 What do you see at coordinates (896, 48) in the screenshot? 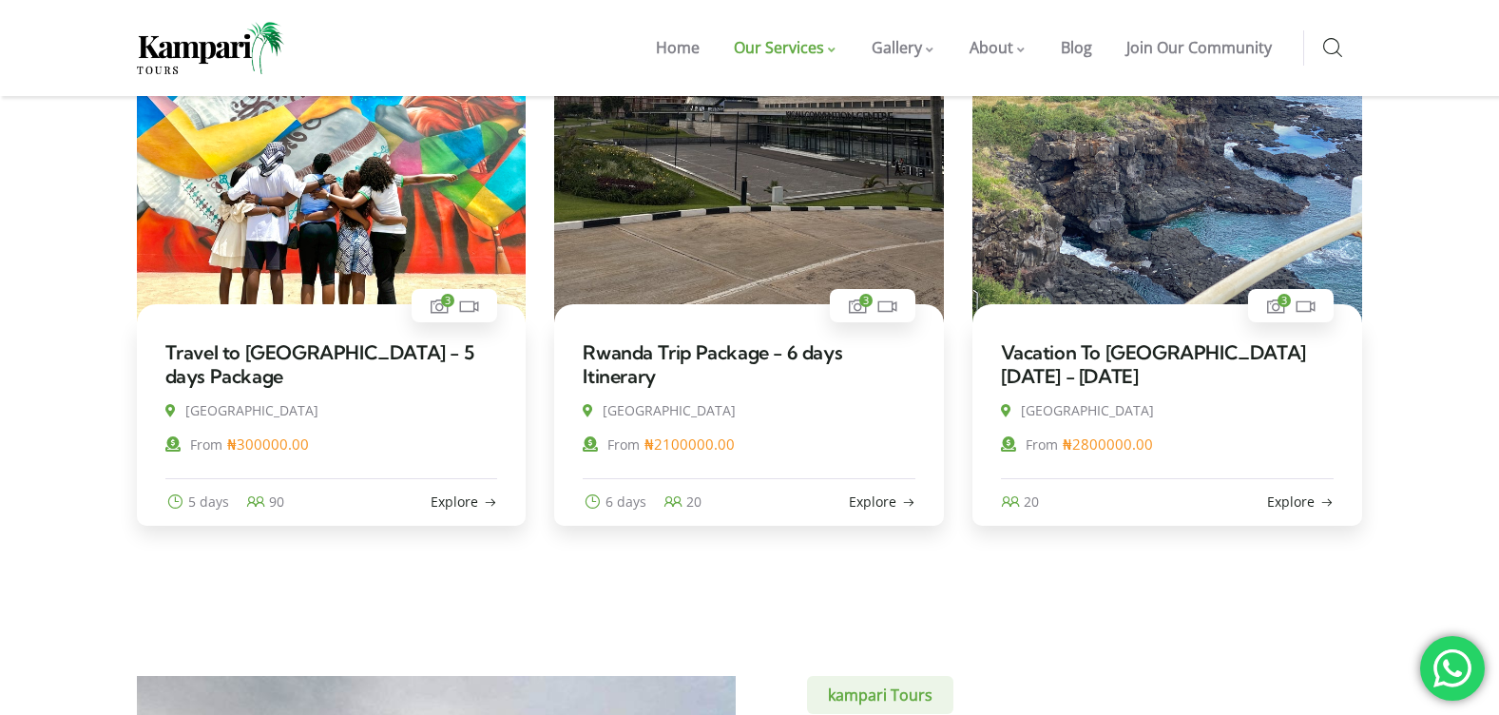
I see `span: Gallery` at bounding box center [896, 48].